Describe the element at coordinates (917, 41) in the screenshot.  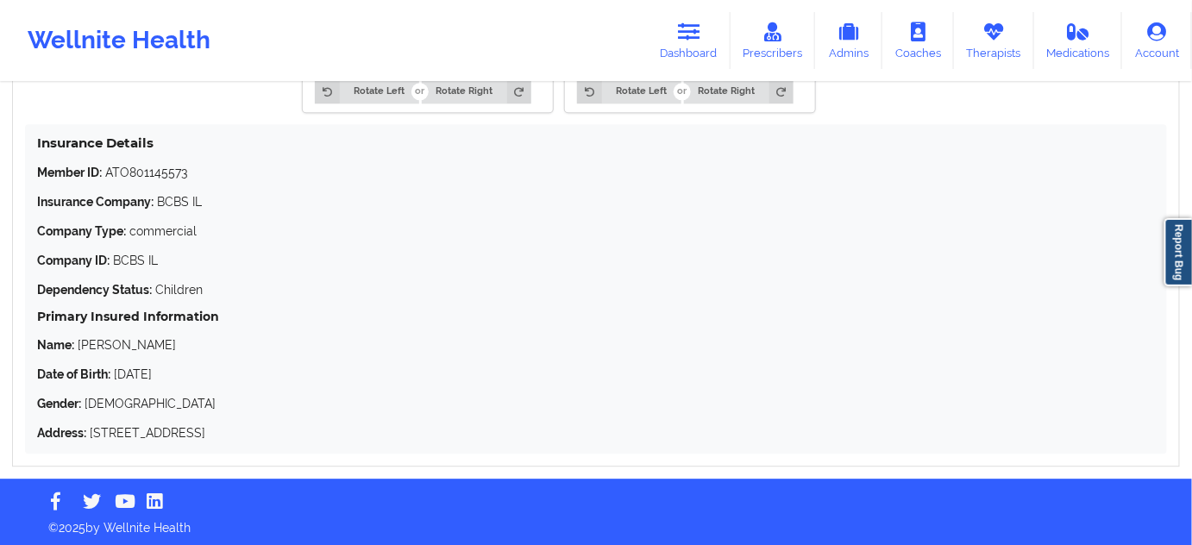
I see `a: Coaches` at that location.